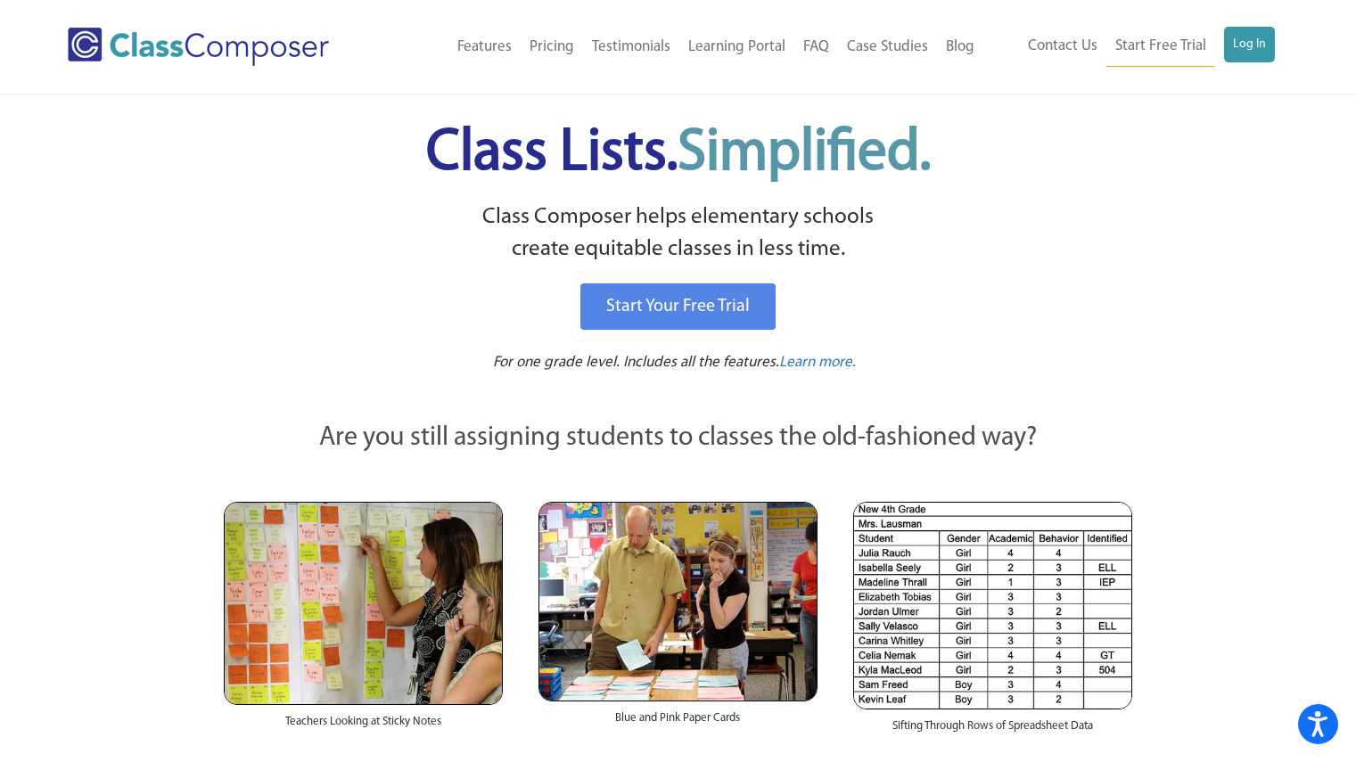 This screenshot has height=762, width=1356. Describe the element at coordinates (677, 723) in the screenshot. I see `div: Blue and Pink Paper Cards` at that location.